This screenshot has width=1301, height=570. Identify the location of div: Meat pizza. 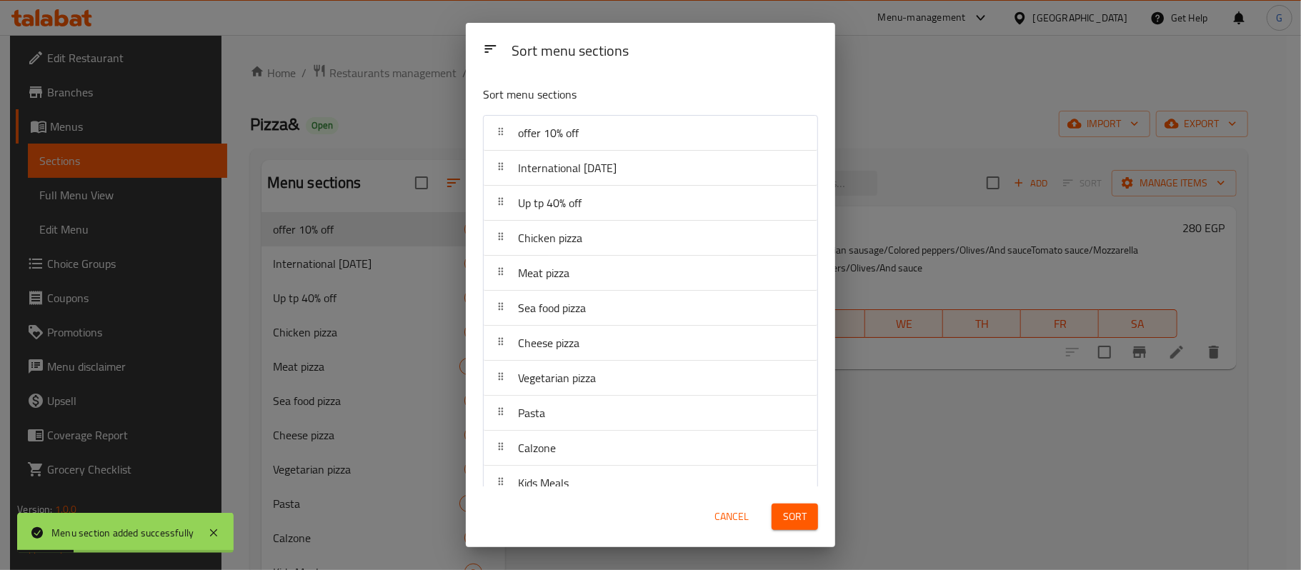
(650, 273).